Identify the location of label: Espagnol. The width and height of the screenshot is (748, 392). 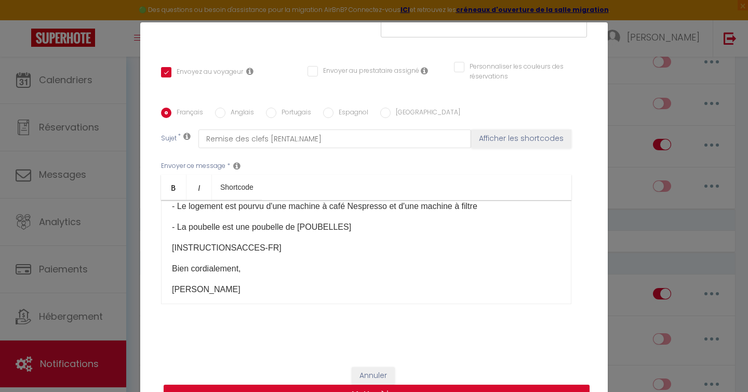
(351, 113).